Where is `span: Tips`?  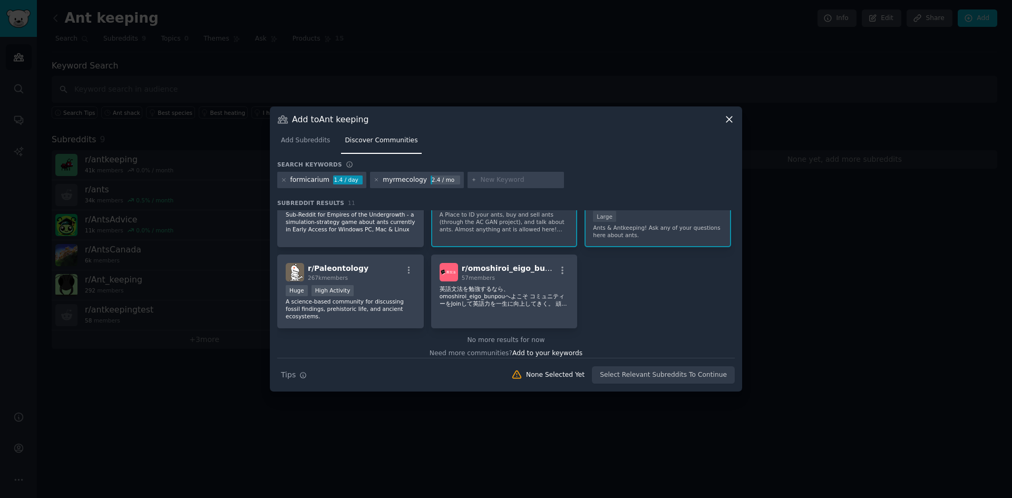
span: Tips is located at coordinates (288, 375).